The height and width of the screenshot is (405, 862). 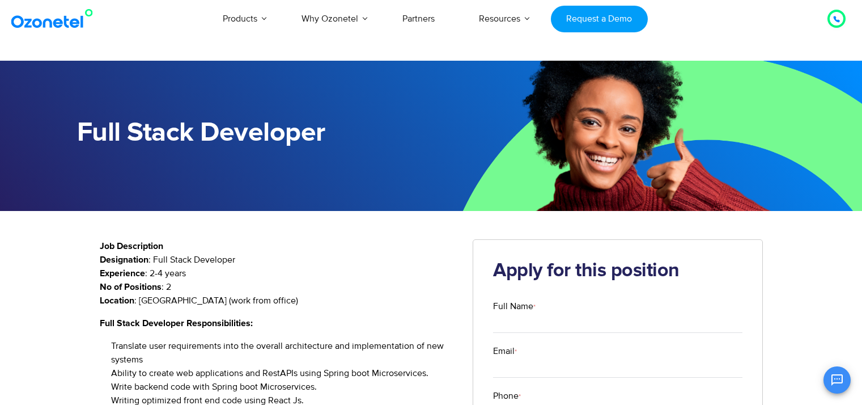 What do you see at coordinates (130, 287) in the screenshot?
I see `strong: No of Positions` at bounding box center [130, 287].